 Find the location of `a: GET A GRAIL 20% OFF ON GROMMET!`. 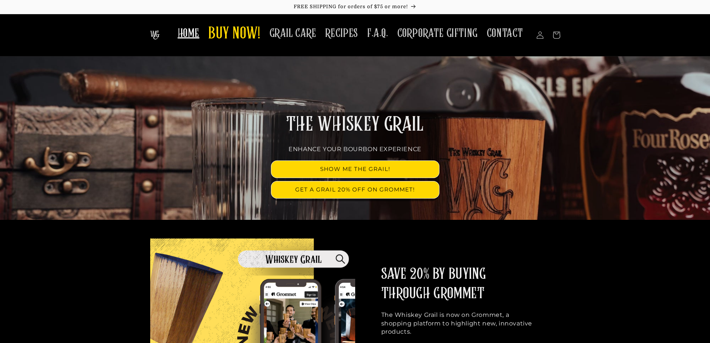

a: GET A GRAIL 20% OFF ON GROMMET! is located at coordinates (355, 189).